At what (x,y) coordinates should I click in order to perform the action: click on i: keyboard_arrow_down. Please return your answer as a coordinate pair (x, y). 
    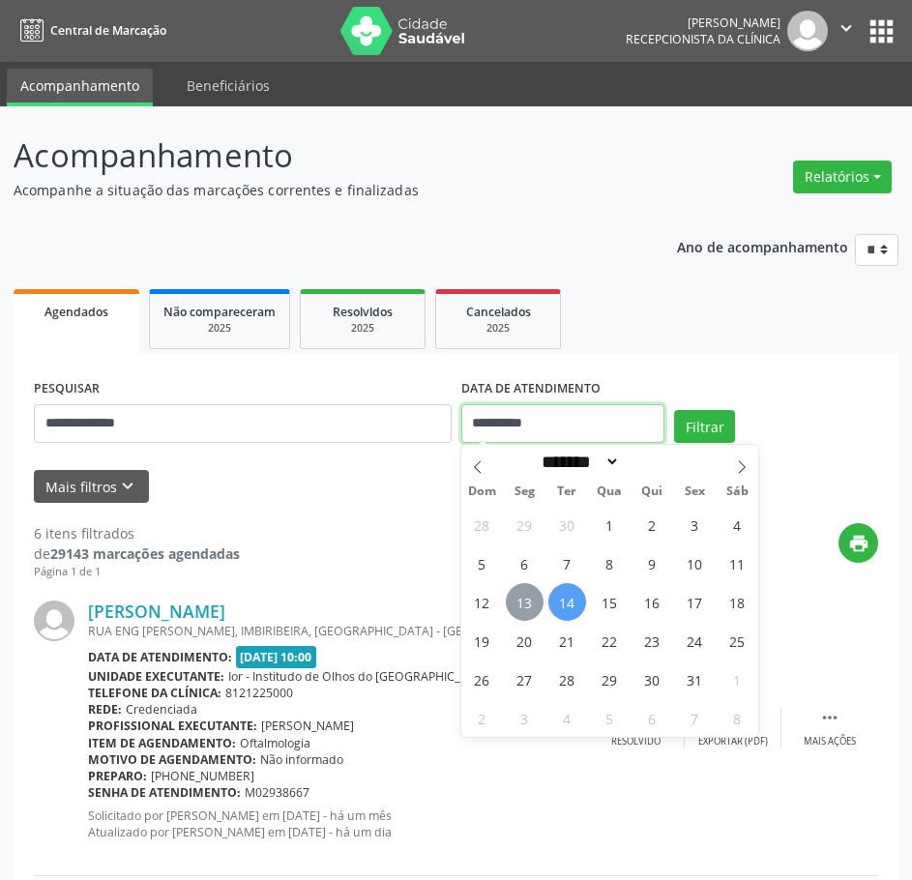
    Looking at the image, I should click on (128, 486).